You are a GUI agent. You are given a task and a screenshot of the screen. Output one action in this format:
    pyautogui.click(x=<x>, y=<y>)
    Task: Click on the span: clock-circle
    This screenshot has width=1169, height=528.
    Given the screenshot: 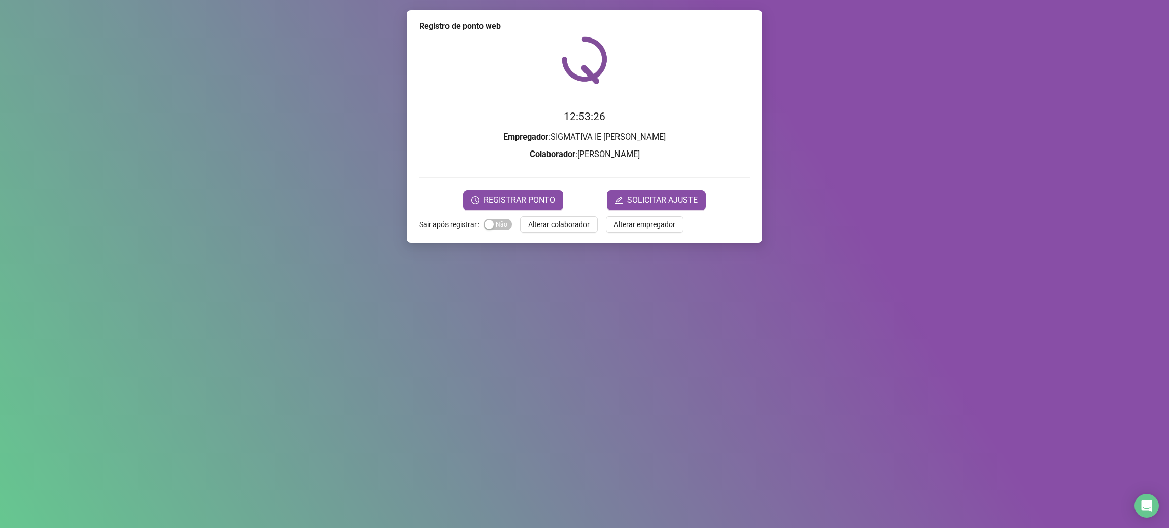 What is the action you would take?
    pyautogui.click(x=475, y=200)
    